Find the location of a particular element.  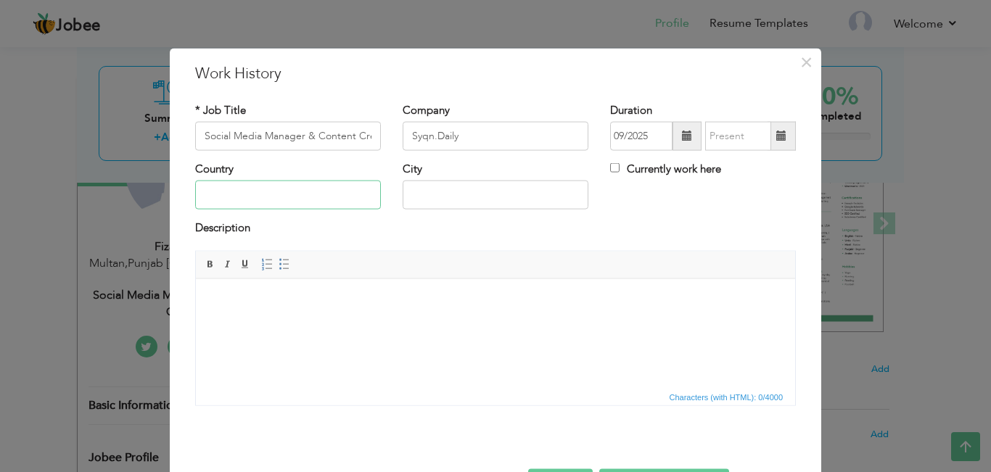

label: Currently work here is located at coordinates (665, 169).